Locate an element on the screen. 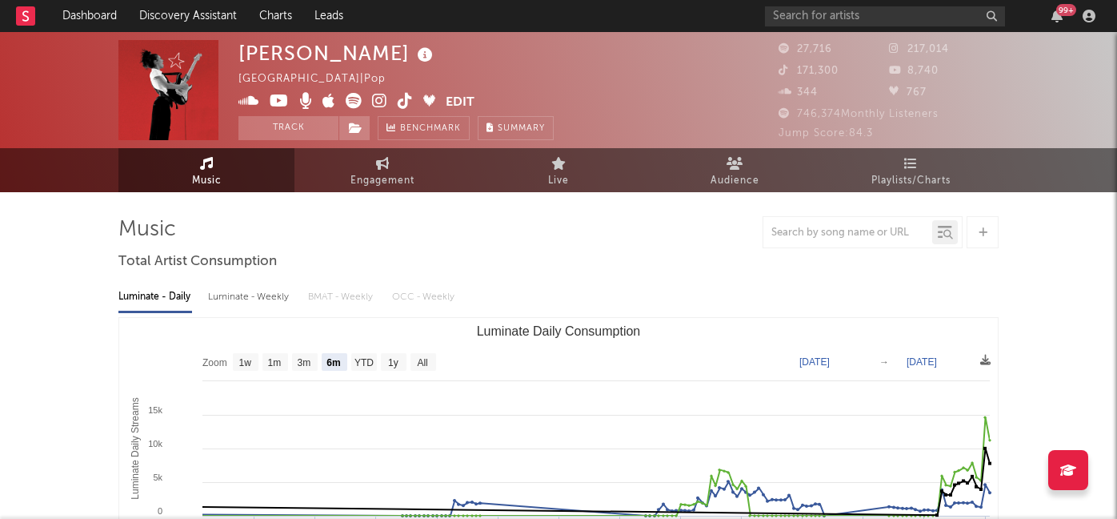 The width and height of the screenshot is (1117, 519). a: Live is located at coordinates (559, 170).